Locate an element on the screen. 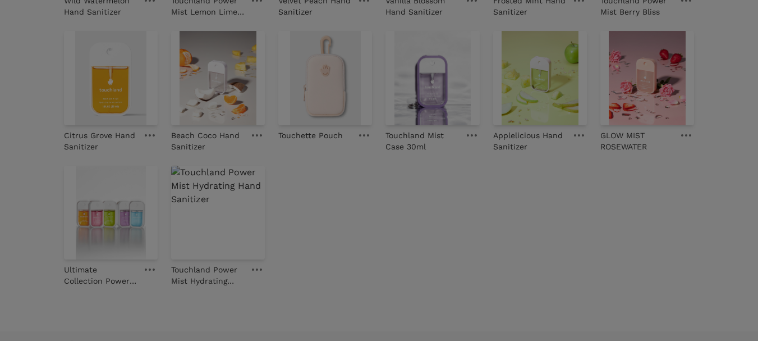  img: Applelicious Hand Sanitizer is located at coordinates (540, 77).